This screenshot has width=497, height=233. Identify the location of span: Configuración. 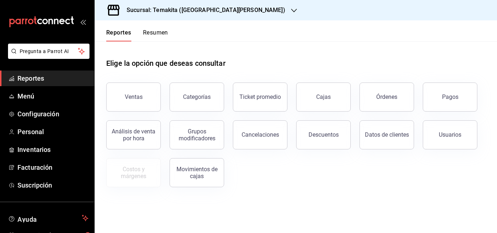
(53, 114).